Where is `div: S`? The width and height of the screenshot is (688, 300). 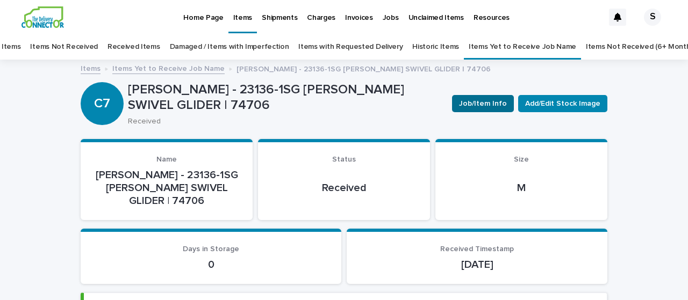
div: S is located at coordinates (652, 17).